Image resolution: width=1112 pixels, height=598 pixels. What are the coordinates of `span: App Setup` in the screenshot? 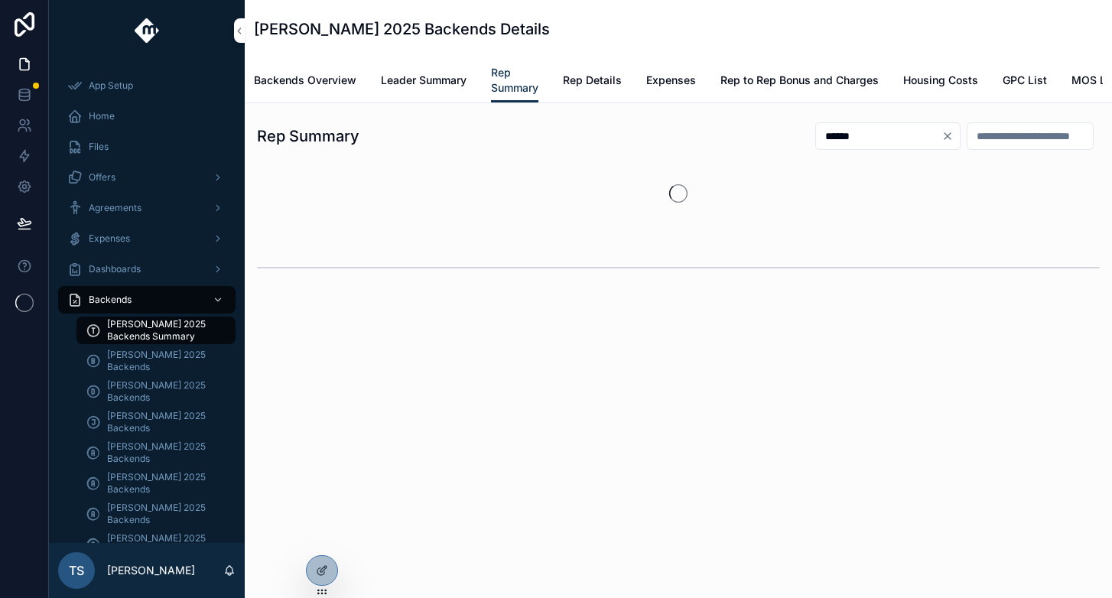 It's located at (111, 86).